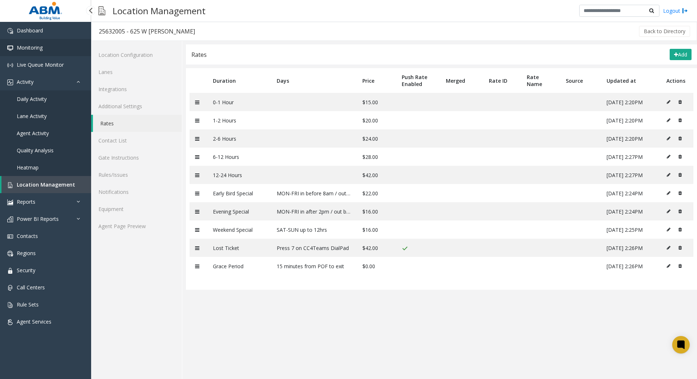  Describe the element at coordinates (239, 120) in the screenshot. I see `td: 1-2 Hours` at that location.